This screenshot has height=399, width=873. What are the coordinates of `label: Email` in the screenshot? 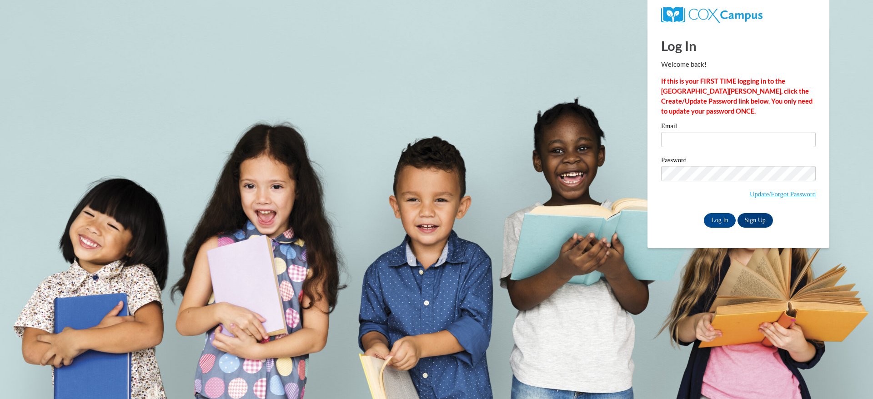 It's located at (738, 127).